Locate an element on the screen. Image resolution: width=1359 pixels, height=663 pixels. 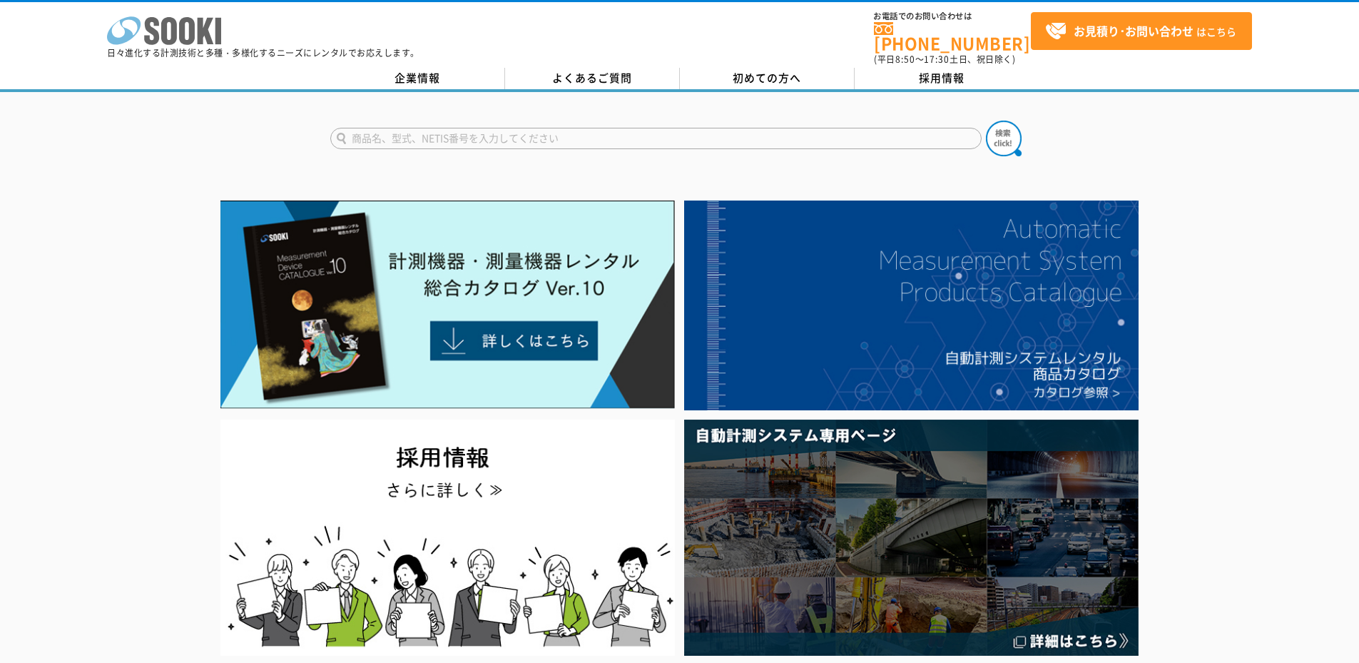
span: (平日 ～ 土日、祝日除く) is located at coordinates (944, 59).